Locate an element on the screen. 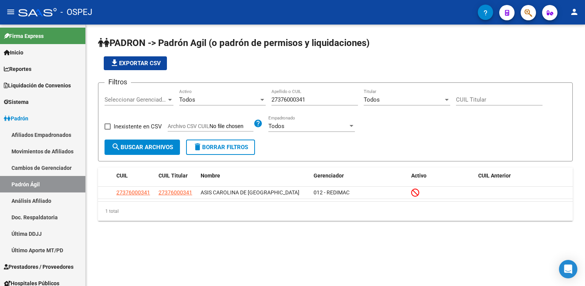  datatable-header-cell: CUIL Anterior is located at coordinates (524, 175).